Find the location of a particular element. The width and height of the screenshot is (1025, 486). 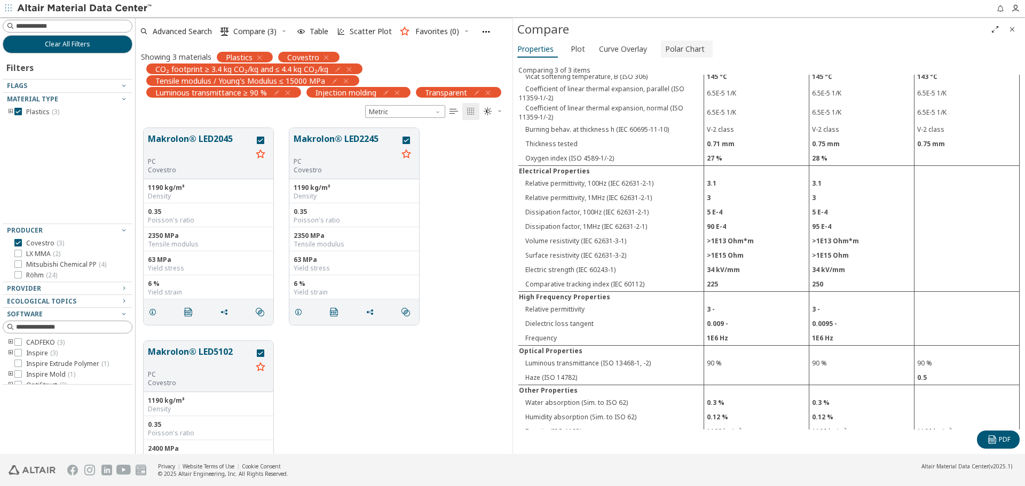

div: Yield strain is located at coordinates (354, 293).